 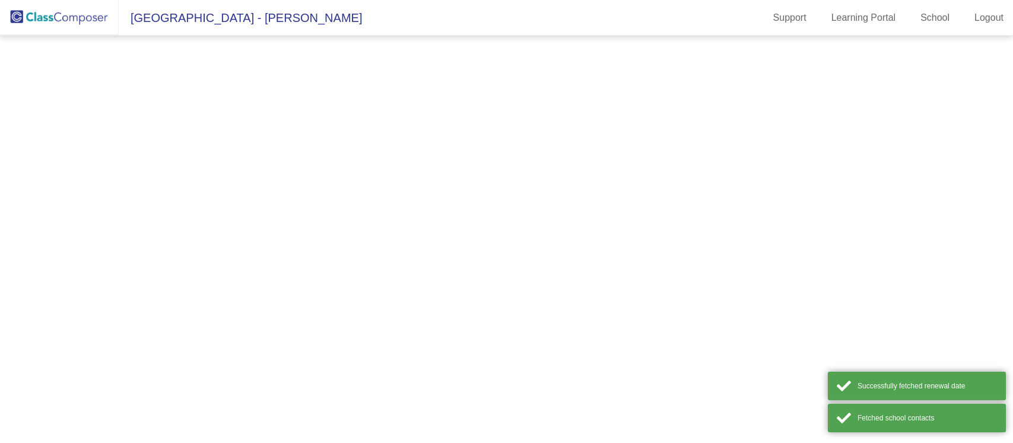 I want to click on div: Fetched school contacts, so click(x=927, y=418).